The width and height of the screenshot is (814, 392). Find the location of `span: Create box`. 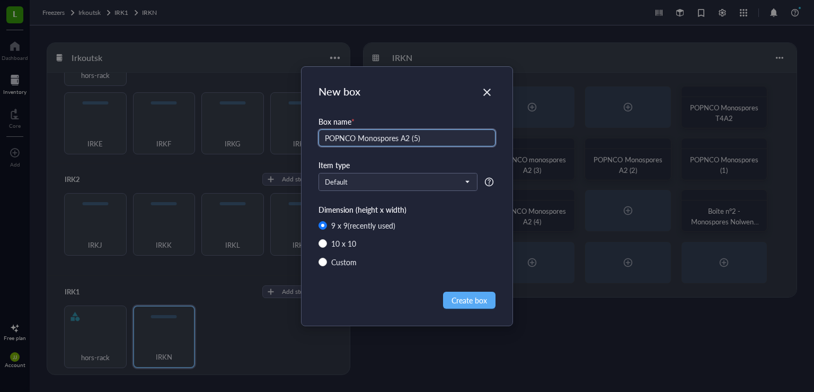

span: Create box is located at coordinates (469, 300).